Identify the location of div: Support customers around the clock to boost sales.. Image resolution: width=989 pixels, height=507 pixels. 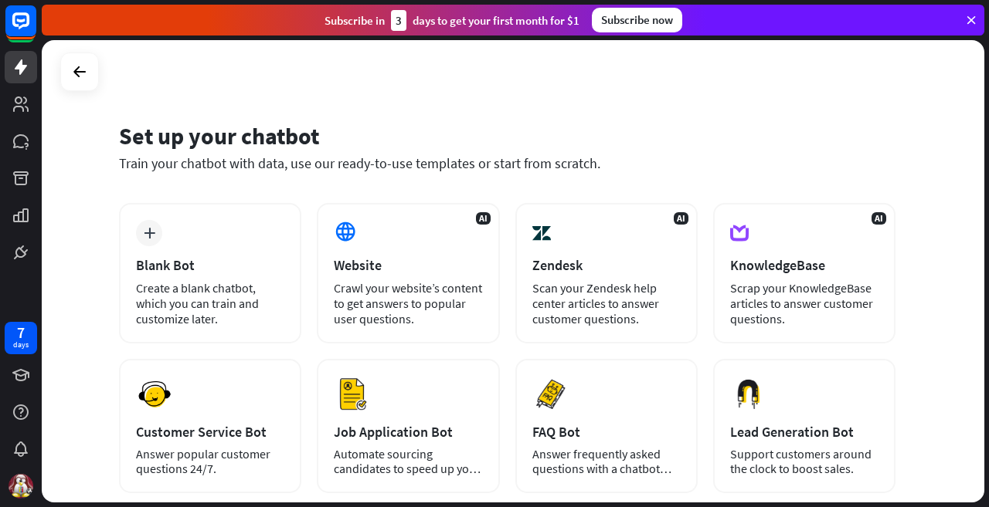
(804, 462).